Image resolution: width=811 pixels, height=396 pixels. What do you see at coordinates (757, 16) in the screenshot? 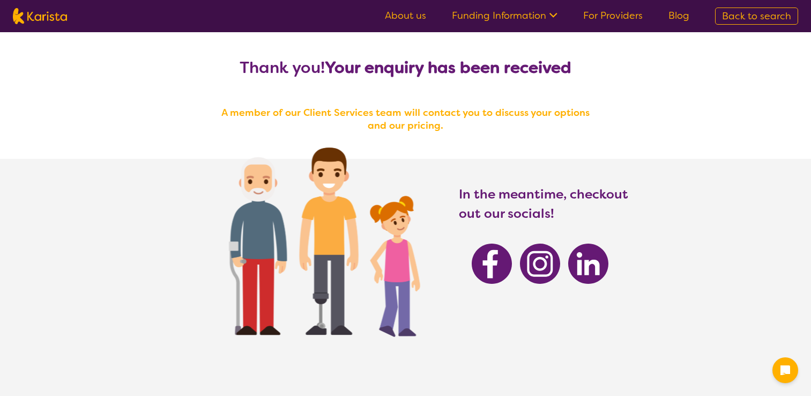
I see `span: Back to search` at bounding box center [757, 16].